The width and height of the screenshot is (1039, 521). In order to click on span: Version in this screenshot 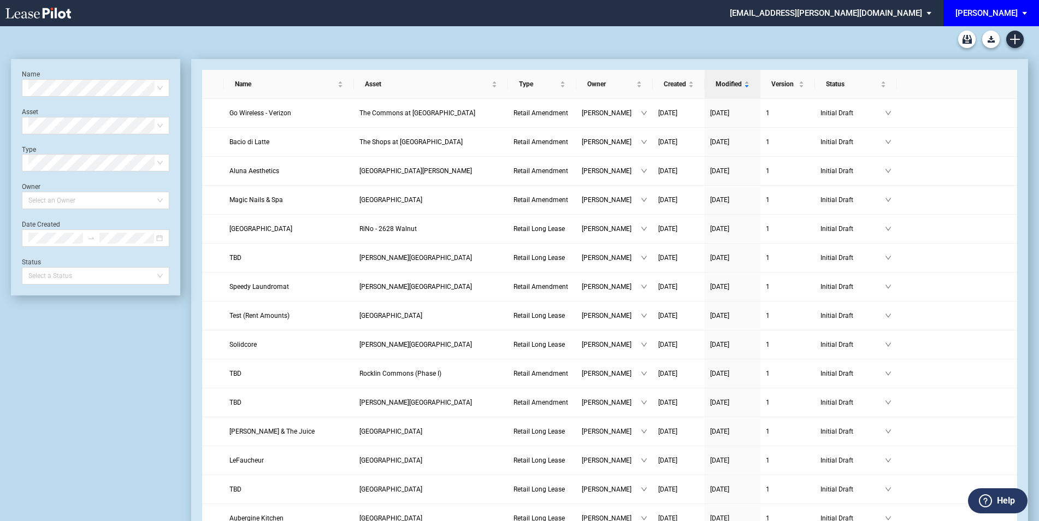, I will do `click(784, 84)`.